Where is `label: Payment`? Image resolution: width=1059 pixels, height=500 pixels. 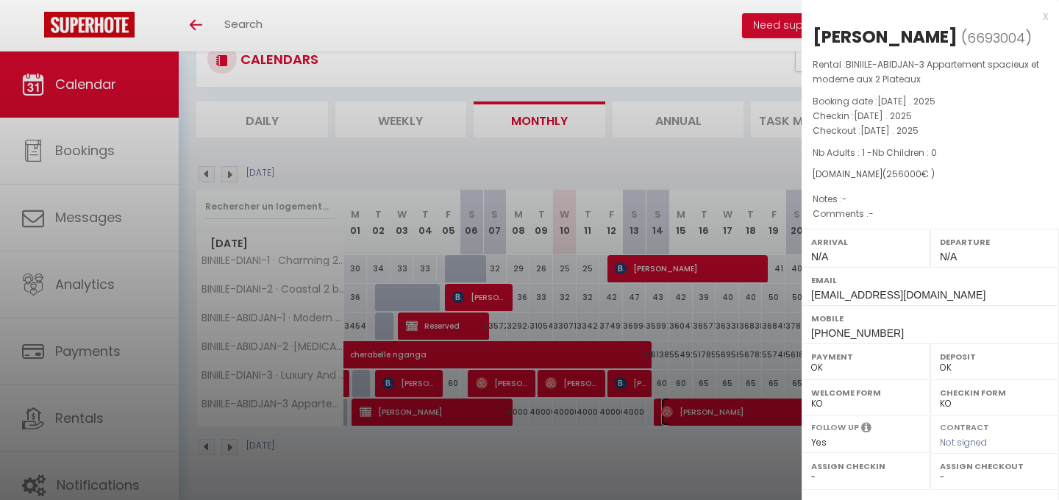 label: Payment is located at coordinates (866, 357).